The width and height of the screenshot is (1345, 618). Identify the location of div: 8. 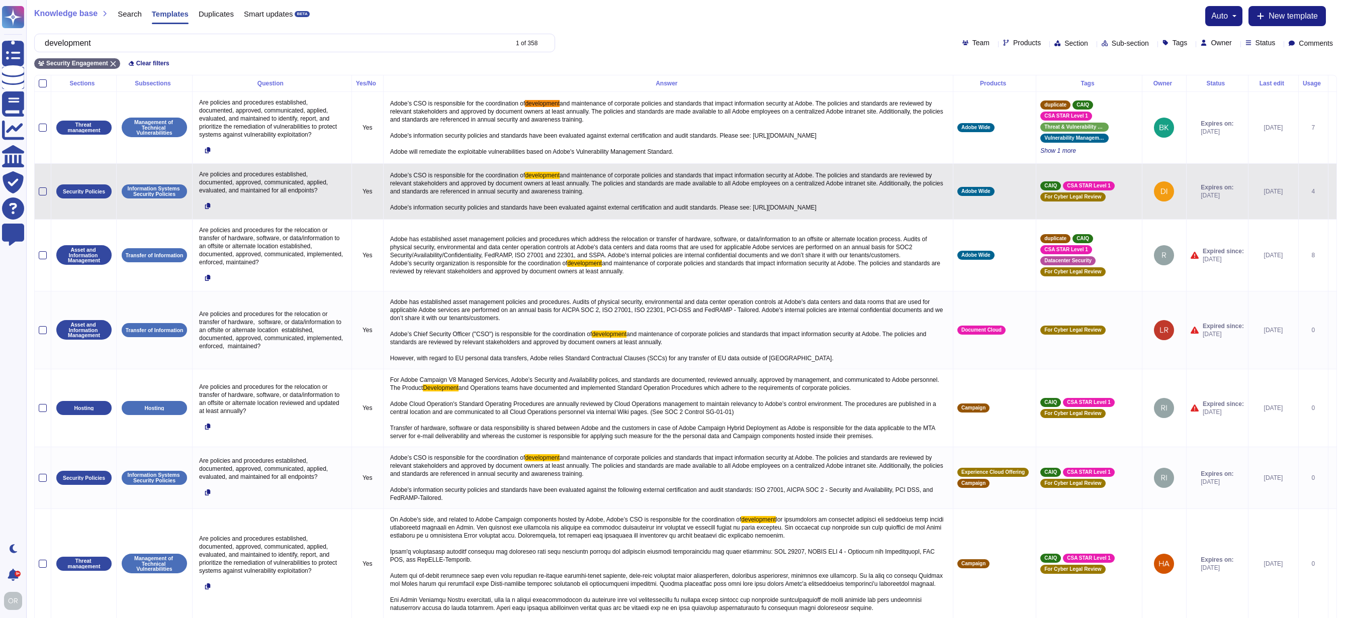
(1313, 255).